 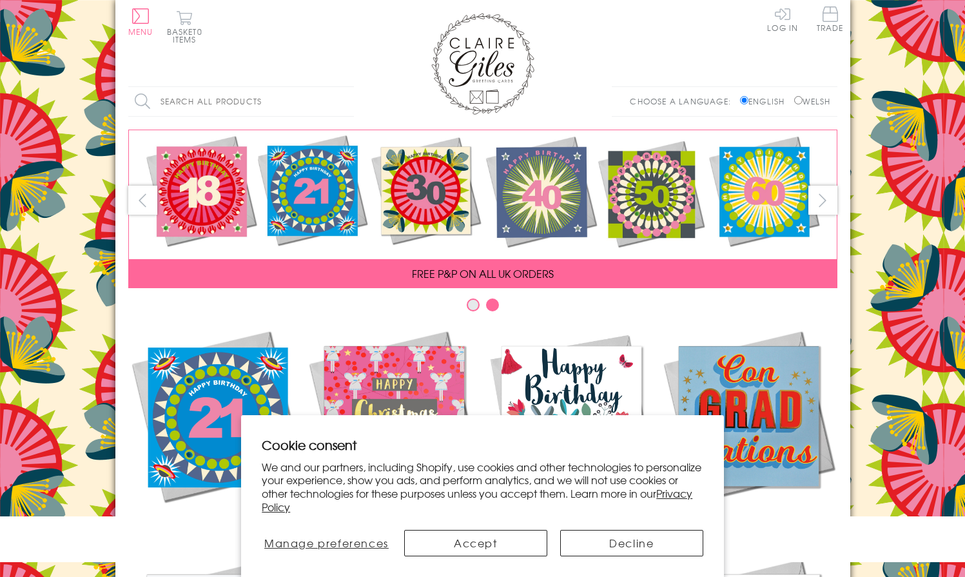 What do you see at coordinates (184, 26) in the screenshot?
I see `button: Basket0 items` at bounding box center [184, 26].